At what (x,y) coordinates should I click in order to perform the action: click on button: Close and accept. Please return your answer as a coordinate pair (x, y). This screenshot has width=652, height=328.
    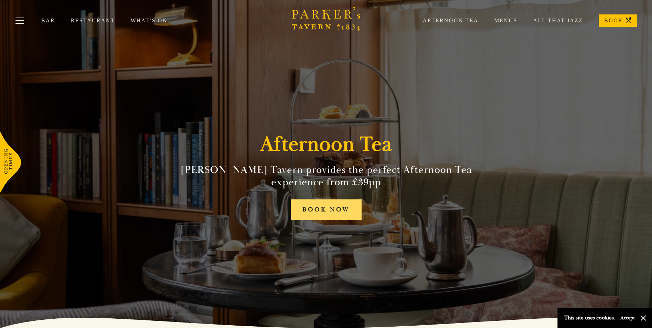
    Looking at the image, I should click on (644, 318).